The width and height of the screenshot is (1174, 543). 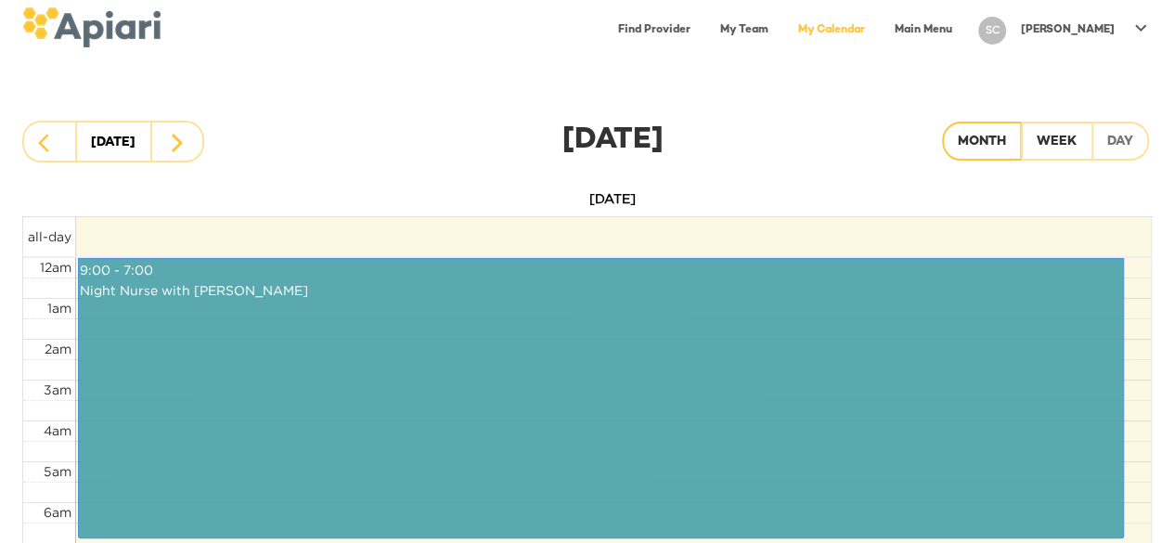 I want to click on a: Find Provider, so click(x=654, y=30).